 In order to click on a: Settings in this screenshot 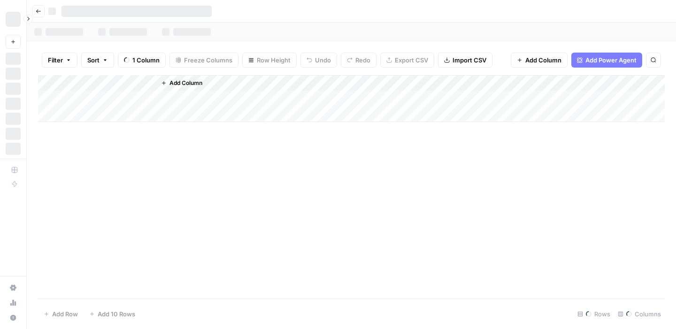, I will do `click(13, 288)`.